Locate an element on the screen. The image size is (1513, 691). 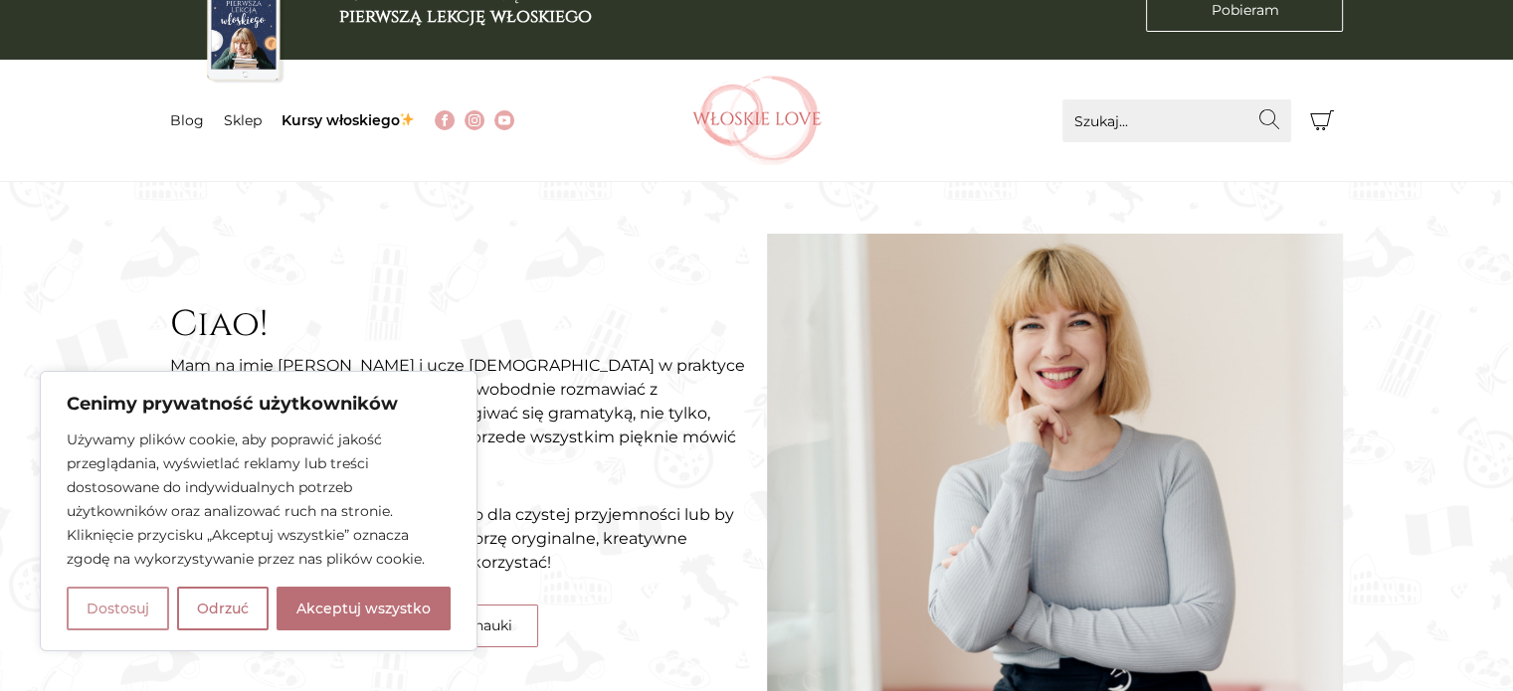
p: Cenimy prywatność użytkowników is located at coordinates (259, 404).